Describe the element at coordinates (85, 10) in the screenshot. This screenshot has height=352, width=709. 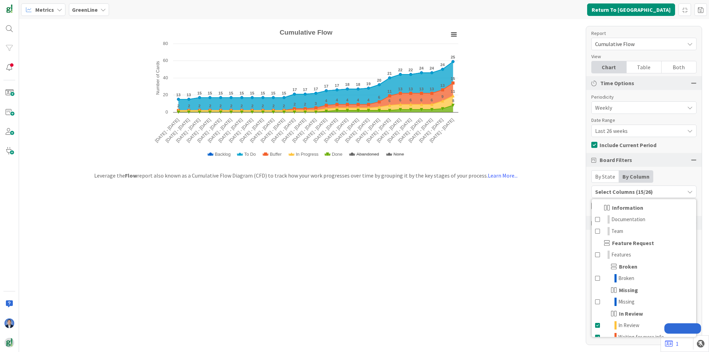
I see `b: GreenLine` at that location.